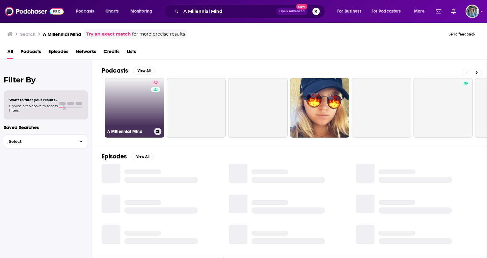  I want to click on a: Episodes, so click(58, 53).